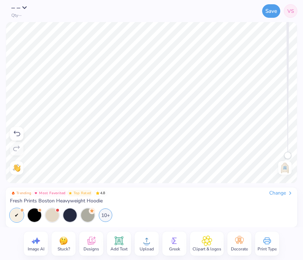 The height and width of the screenshot is (260, 303). I want to click on button: Save, so click(271, 11).